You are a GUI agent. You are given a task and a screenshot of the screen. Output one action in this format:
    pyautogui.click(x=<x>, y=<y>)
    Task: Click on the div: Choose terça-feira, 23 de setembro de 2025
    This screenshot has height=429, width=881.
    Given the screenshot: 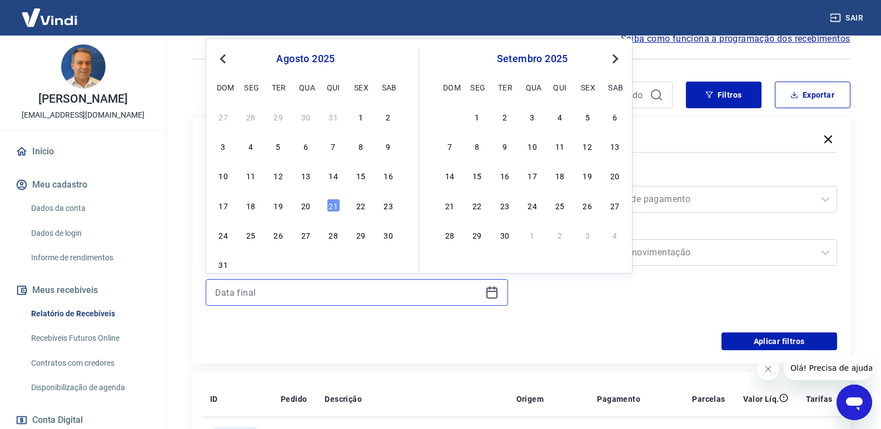 What is the action you would take?
    pyautogui.click(x=504, y=206)
    